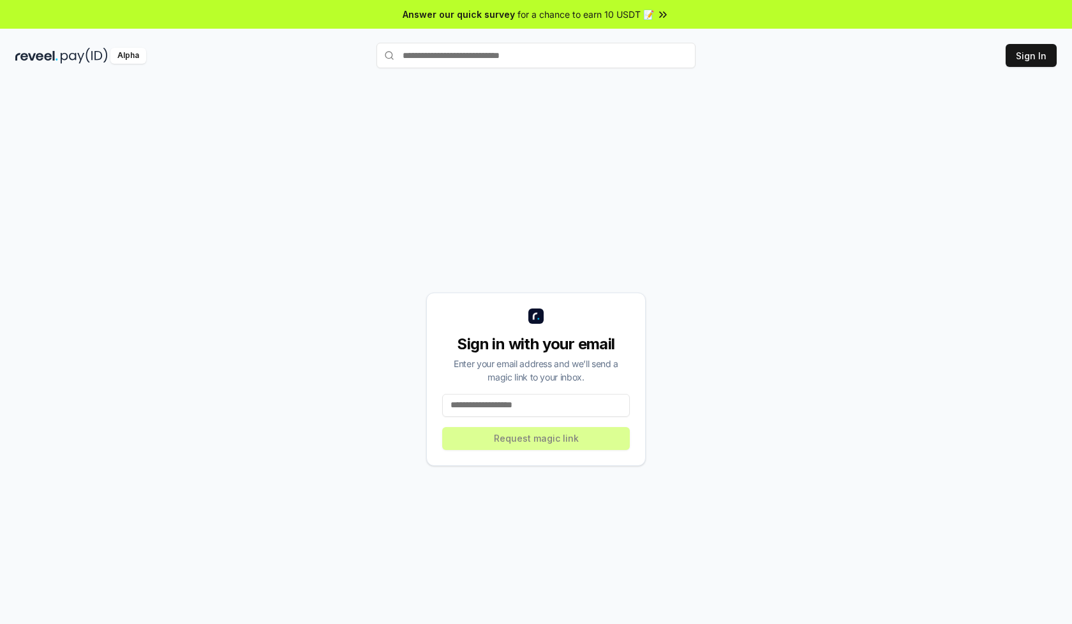  I want to click on img: reveel_dark, so click(36, 55).